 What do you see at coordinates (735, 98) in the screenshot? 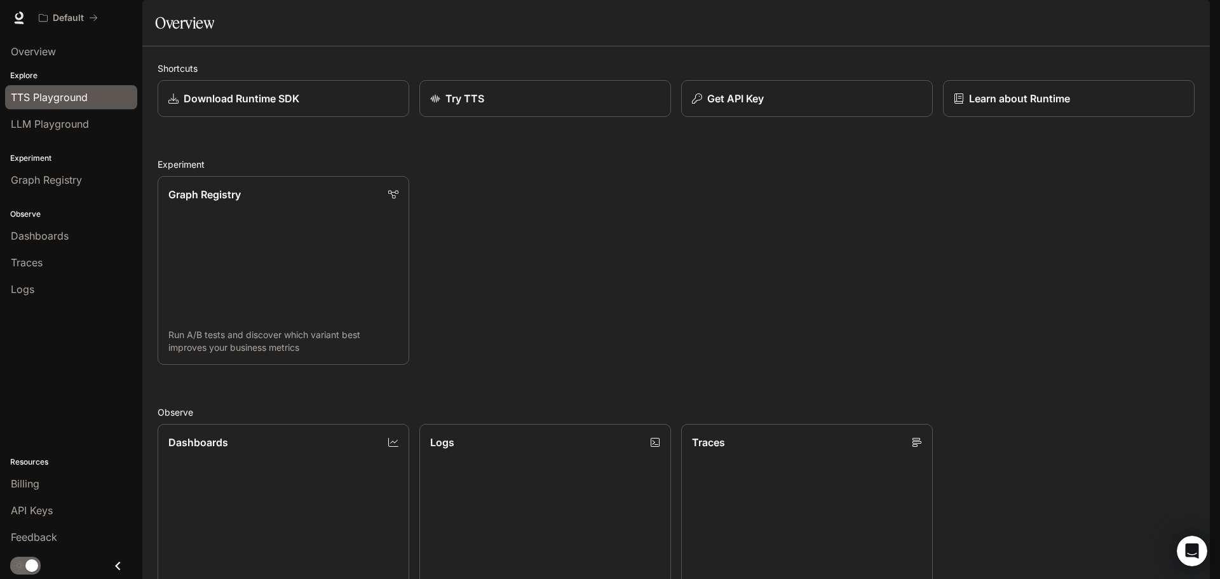
I see `p: Get API Key` at bounding box center [735, 98].